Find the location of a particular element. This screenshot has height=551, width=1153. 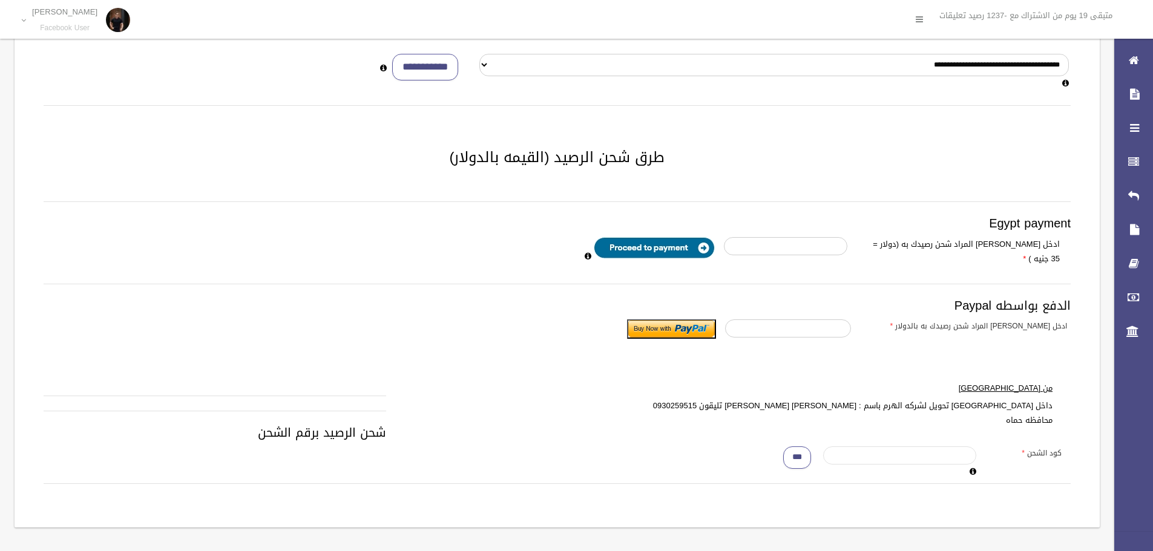

small: Facebook User is located at coordinates (65, 28).